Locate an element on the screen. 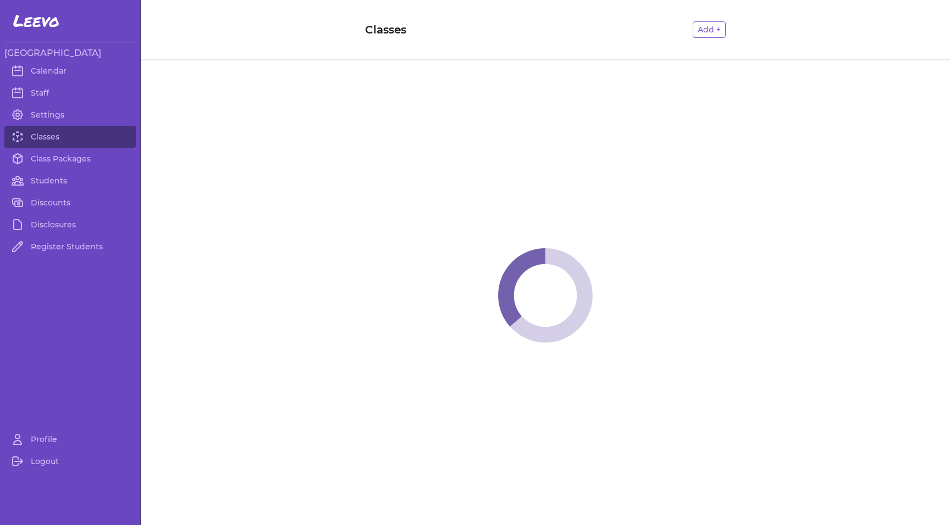  button: Add + is located at coordinates (709, 30).